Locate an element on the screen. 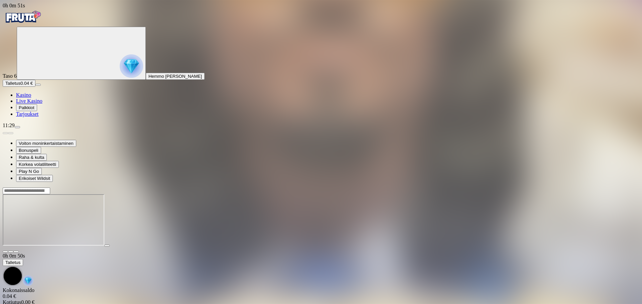 Image resolution: width=642 pixels, height=304 pixels. button: Play N Go is located at coordinates (29, 171).